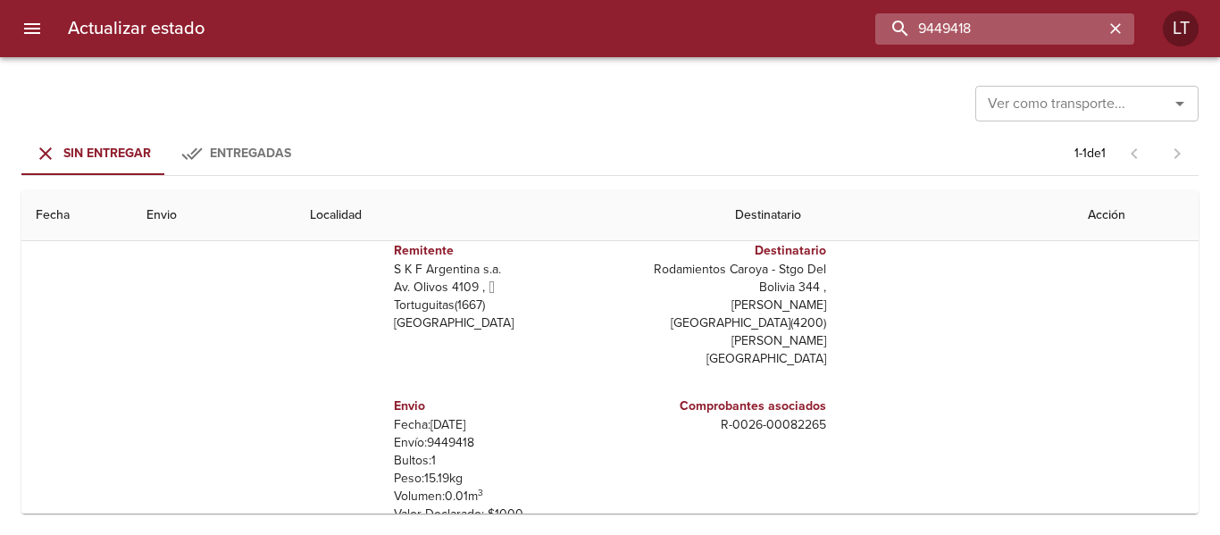  Describe the element at coordinates (1181, 29) in the screenshot. I see `div: Abrir información de usuario` at that location.